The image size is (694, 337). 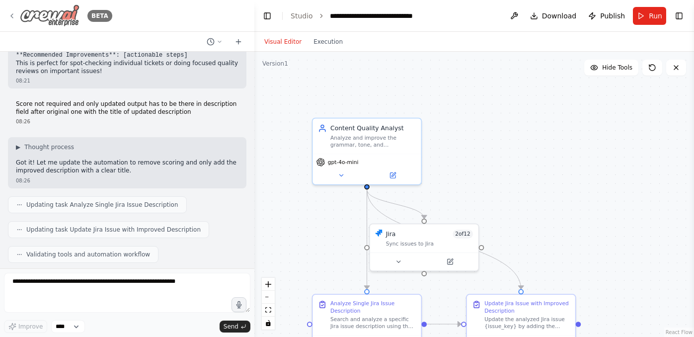 What do you see at coordinates (100, 16) in the screenshot?
I see `div: BETA` at bounding box center [100, 16].